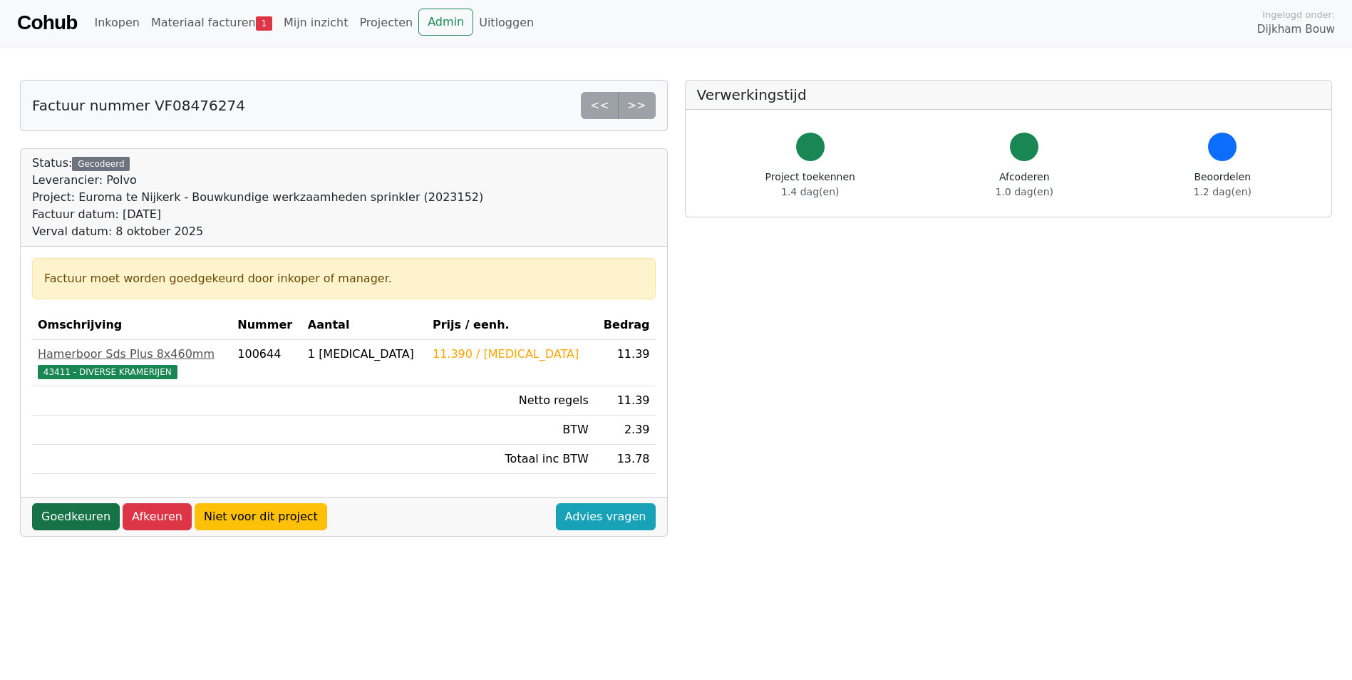 This screenshot has width=1352, height=680. Describe the element at coordinates (625, 325) in the screenshot. I see `th: Bedrag` at that location.